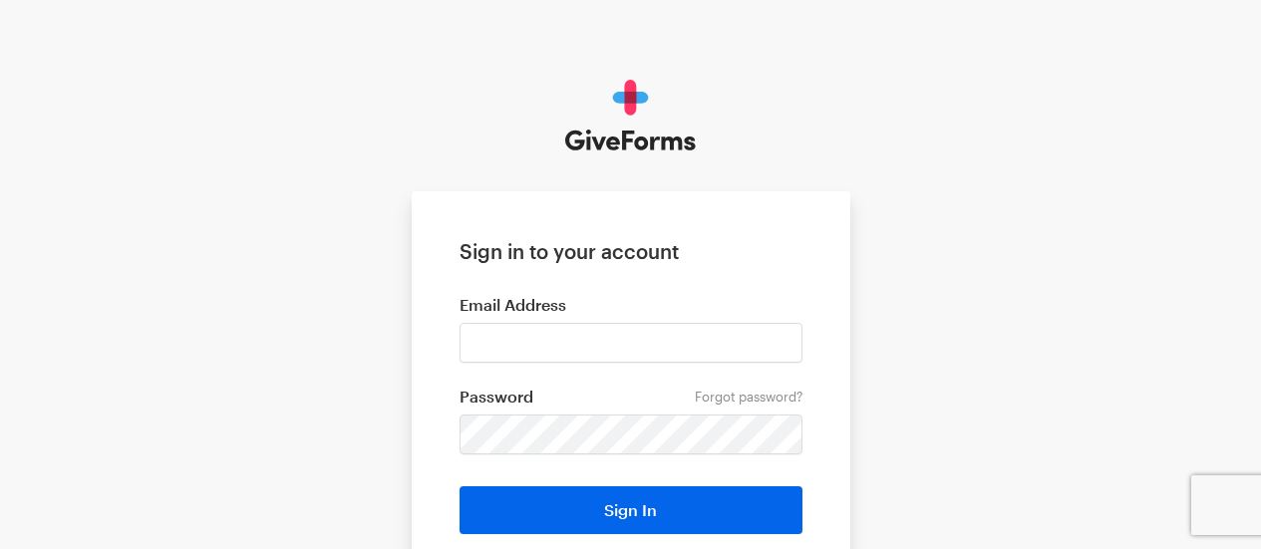  Describe the element at coordinates (630, 116) in the screenshot. I see `img: GiveForms` at that location.